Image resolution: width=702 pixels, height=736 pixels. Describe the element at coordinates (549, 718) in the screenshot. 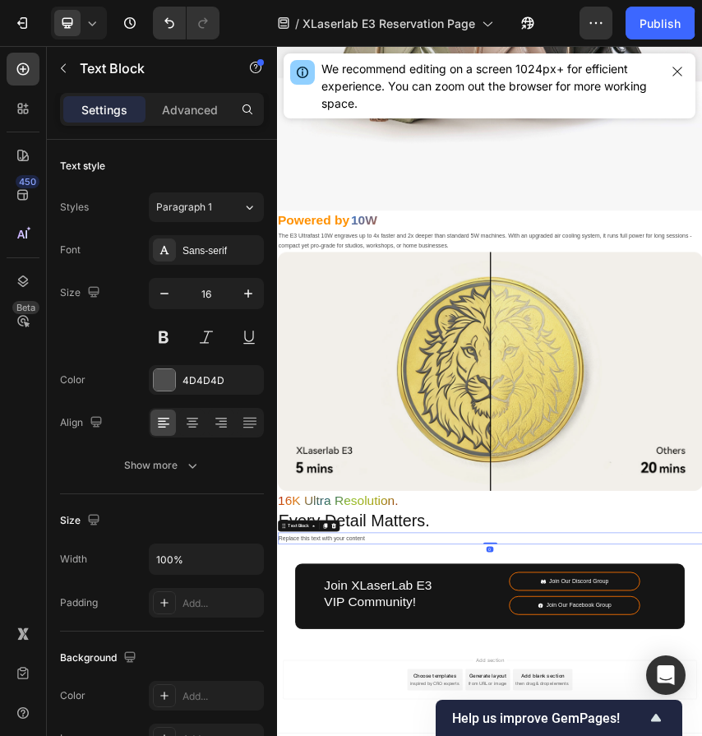

I see `span: Help us improve GemPages!` at that location.